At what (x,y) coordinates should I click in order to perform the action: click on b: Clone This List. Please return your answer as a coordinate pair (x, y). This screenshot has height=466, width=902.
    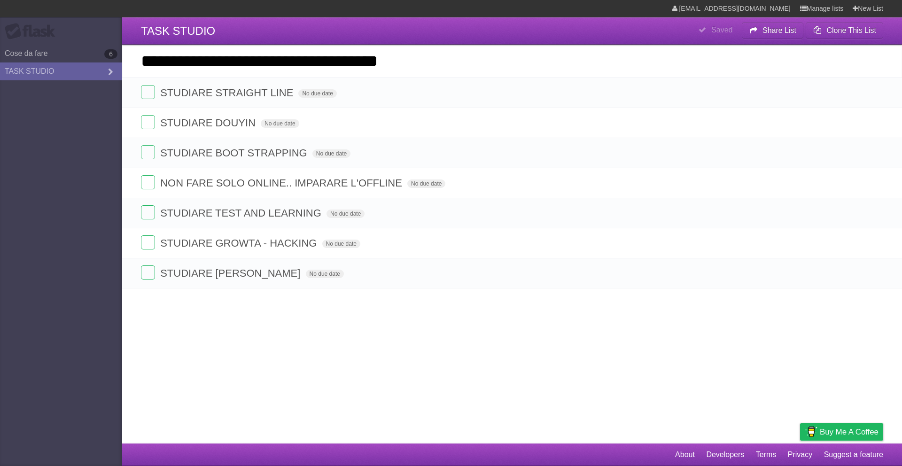
    Looking at the image, I should click on (852, 30).